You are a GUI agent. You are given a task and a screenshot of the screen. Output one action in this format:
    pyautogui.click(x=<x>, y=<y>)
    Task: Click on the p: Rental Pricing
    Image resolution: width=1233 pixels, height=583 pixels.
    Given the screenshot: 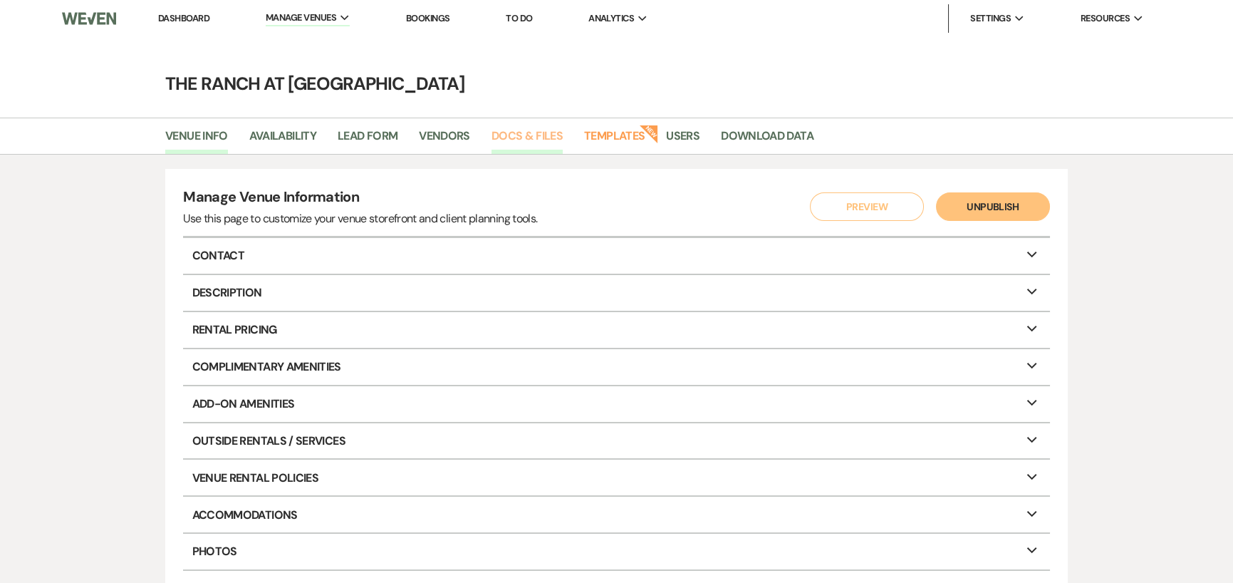 What is the action you would take?
    pyautogui.click(x=616, y=330)
    